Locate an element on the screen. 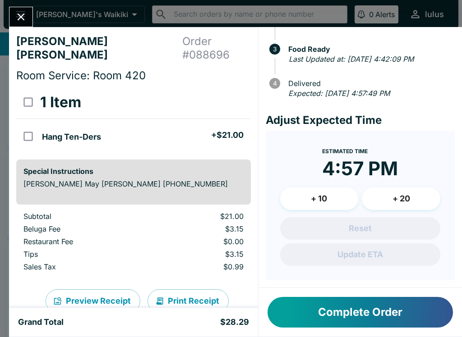  button: Close is located at coordinates (21, 17).